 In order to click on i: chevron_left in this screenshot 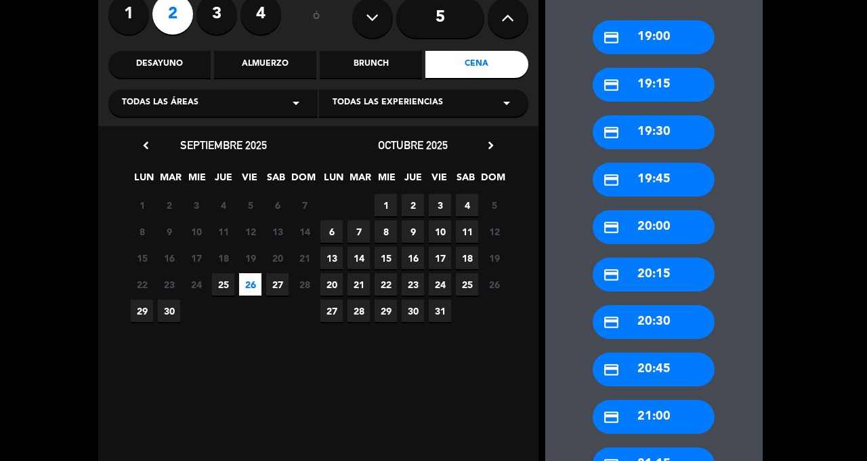, I will do `click(146, 145)`.